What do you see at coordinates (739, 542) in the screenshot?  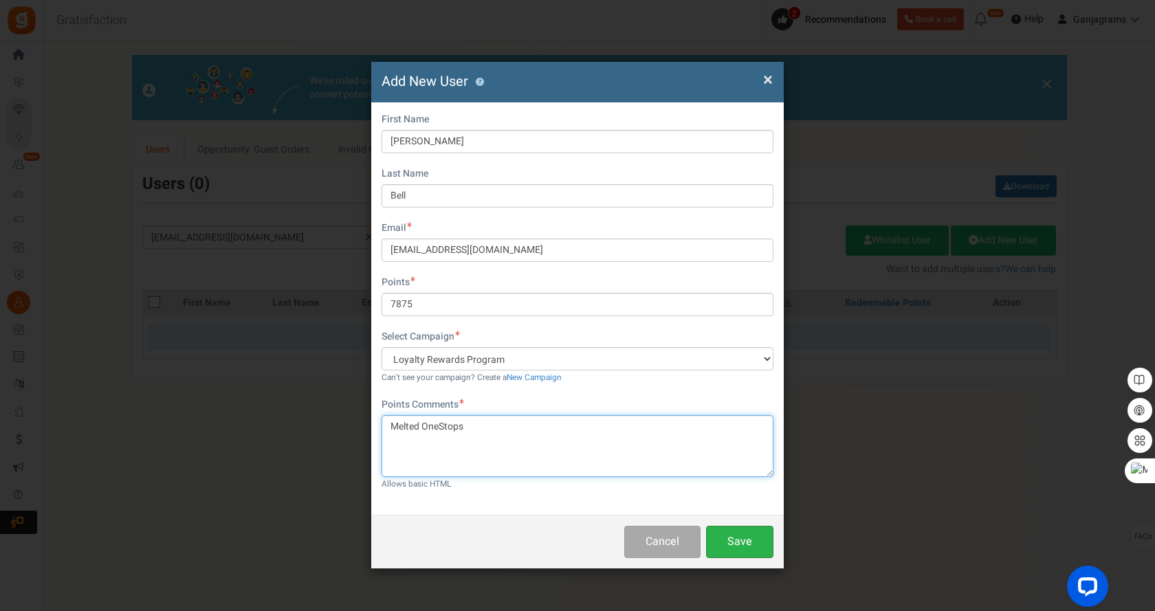 I see `button: Save` at bounding box center [739, 542].